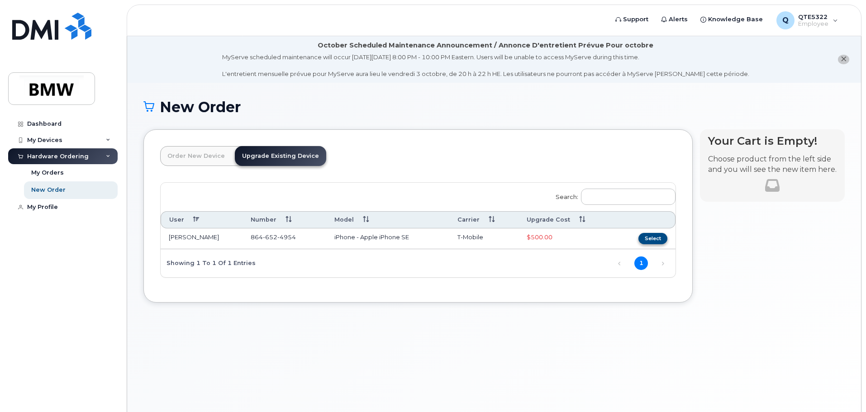 This screenshot has width=866, height=412. What do you see at coordinates (388, 239) in the screenshot?
I see `td: iPhone - Apple iPhone SE` at bounding box center [388, 239].